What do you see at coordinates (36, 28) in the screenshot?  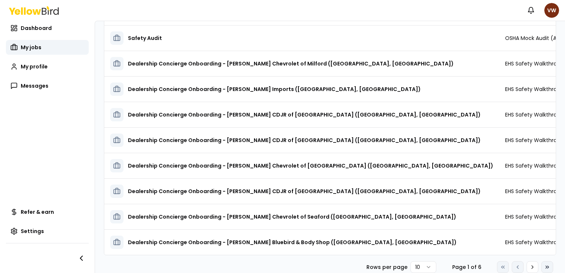 I see `span: Dashboard` at bounding box center [36, 28].